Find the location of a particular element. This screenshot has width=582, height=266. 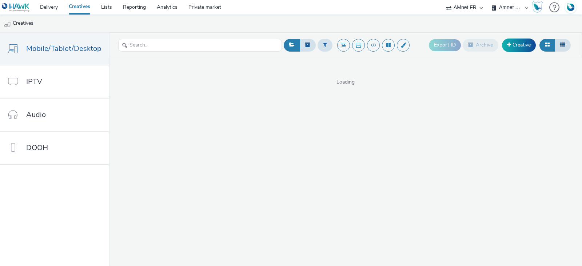

button: Archive is located at coordinates (481, 45).